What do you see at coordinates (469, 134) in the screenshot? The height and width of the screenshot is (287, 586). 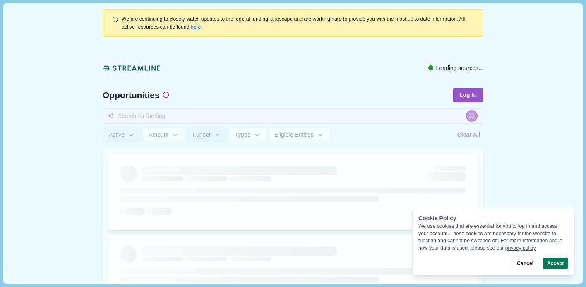 I see `button: Clear All` at bounding box center [469, 134].